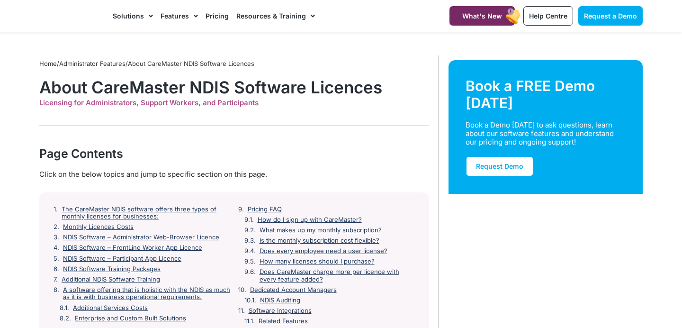 The image size is (682, 328). I want to click on a: Software Integrations, so click(280, 311).